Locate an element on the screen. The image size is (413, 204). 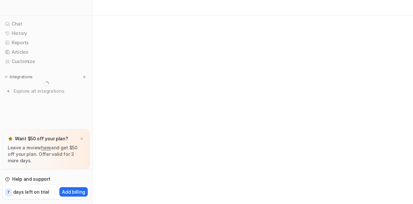
p: 7 is located at coordinates (8, 192).